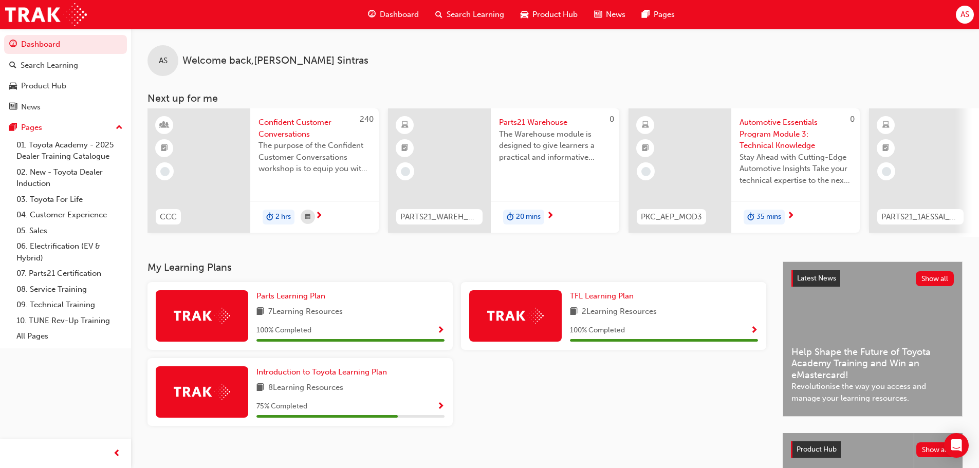 The image size is (979, 468). What do you see at coordinates (619, 312) in the screenshot?
I see `span: 2 Learning Resources` at bounding box center [619, 312].